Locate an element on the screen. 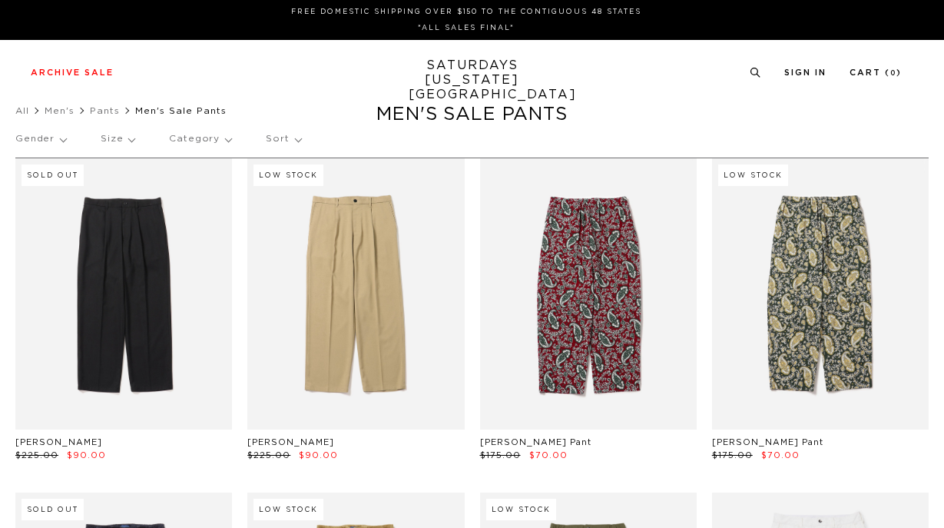  a: All is located at coordinates (22, 111).